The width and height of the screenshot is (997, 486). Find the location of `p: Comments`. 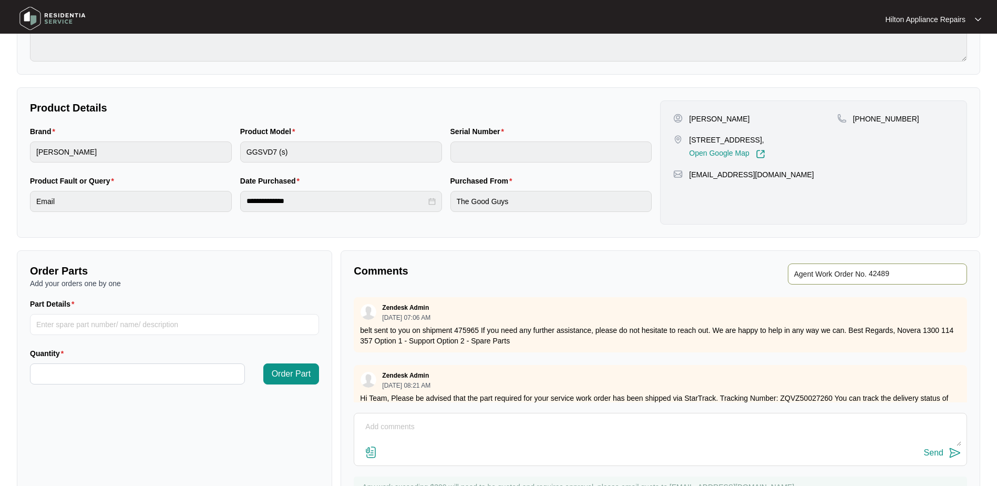

p: Comments is located at coordinates (503, 271).